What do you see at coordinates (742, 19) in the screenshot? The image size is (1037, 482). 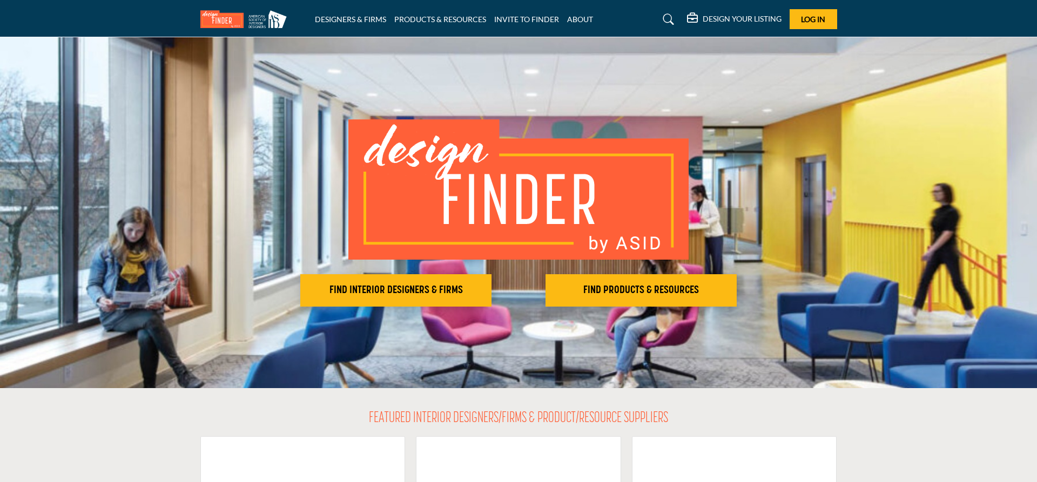 I see `h5: DESIGN YOUR LISTING` at bounding box center [742, 19].